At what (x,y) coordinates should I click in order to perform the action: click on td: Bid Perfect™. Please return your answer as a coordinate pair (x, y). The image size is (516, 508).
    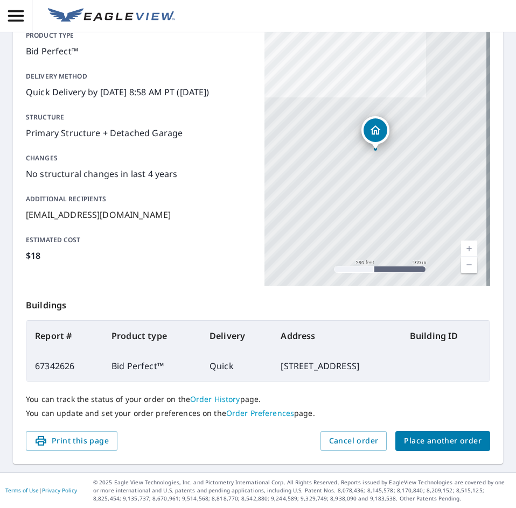
    Looking at the image, I should click on (152, 366).